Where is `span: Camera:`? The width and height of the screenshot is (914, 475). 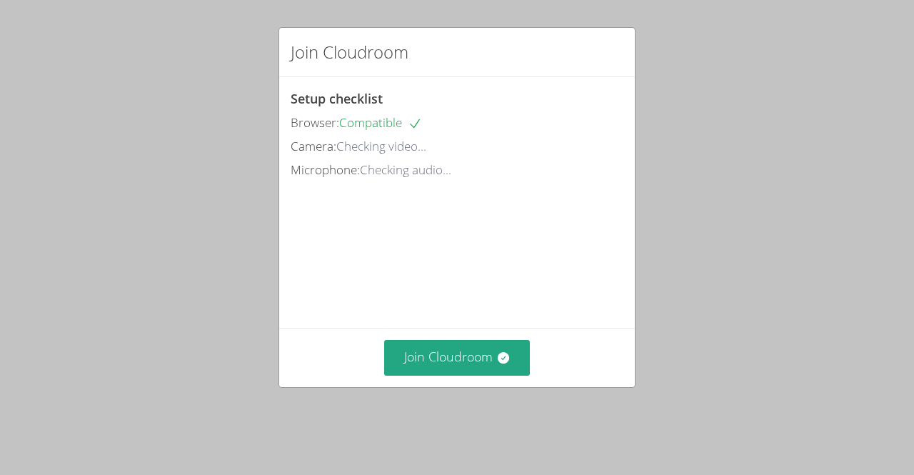 span: Camera: is located at coordinates (313, 146).